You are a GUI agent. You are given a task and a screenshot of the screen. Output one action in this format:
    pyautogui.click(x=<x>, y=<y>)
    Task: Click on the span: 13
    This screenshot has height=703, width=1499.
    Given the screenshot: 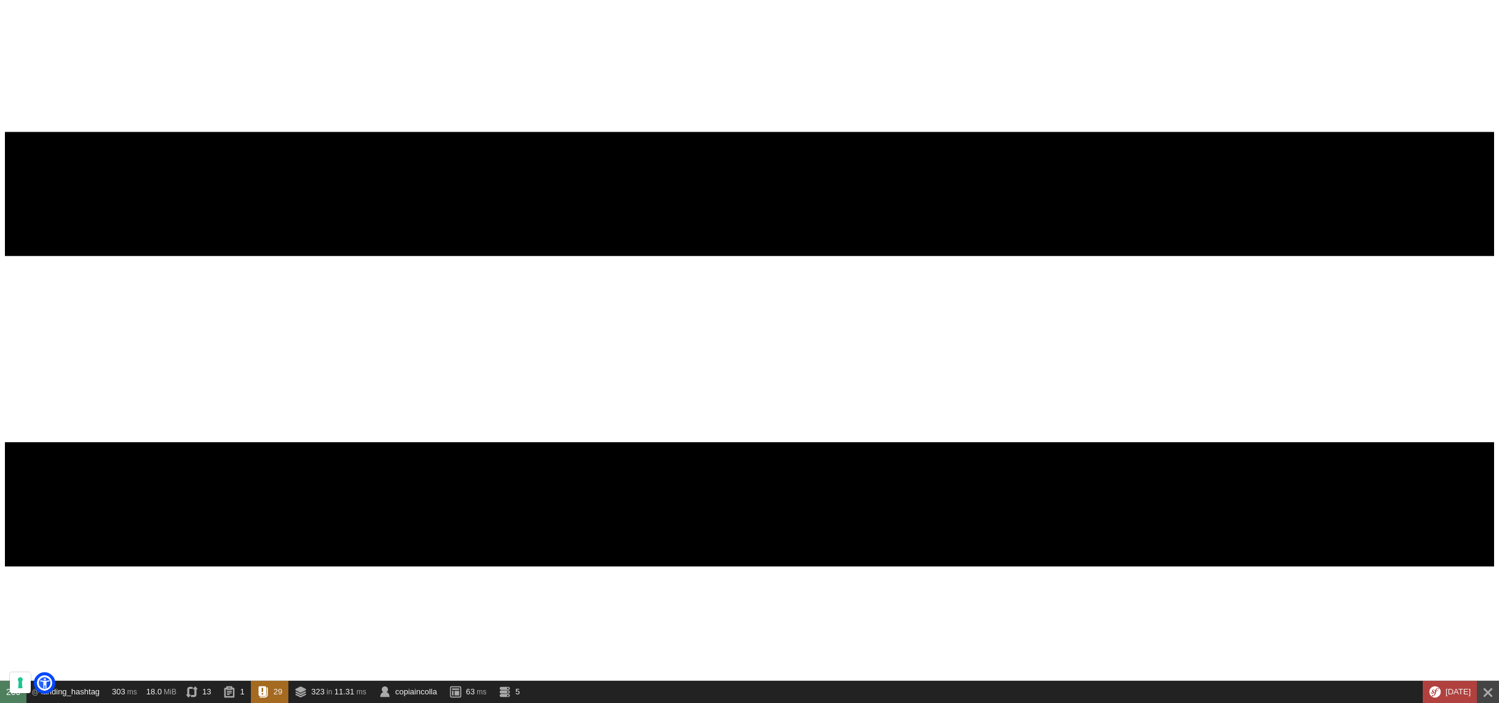 What is the action you would take?
    pyautogui.click(x=207, y=691)
    